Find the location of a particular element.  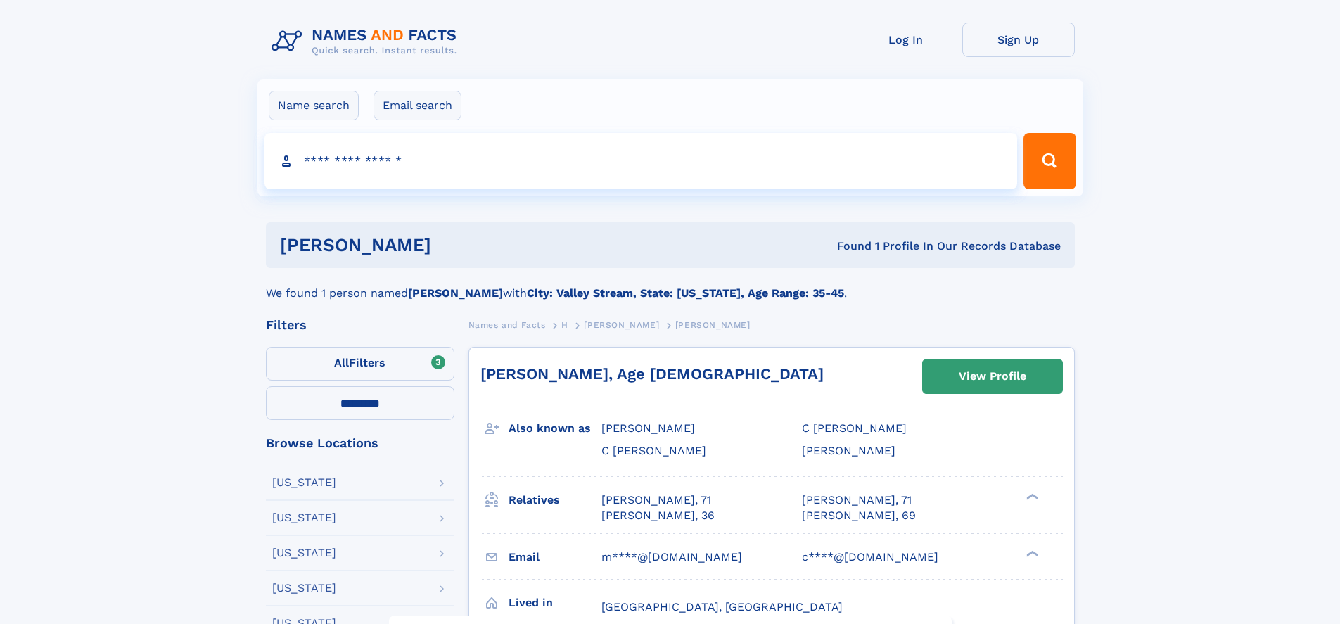

a: H is located at coordinates (565, 324).